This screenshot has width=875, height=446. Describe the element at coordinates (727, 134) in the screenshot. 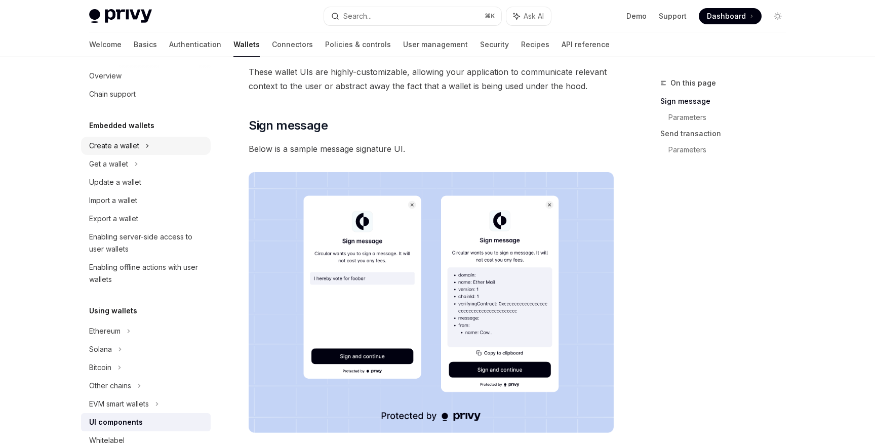

I see `a: Send transaction` at that location.